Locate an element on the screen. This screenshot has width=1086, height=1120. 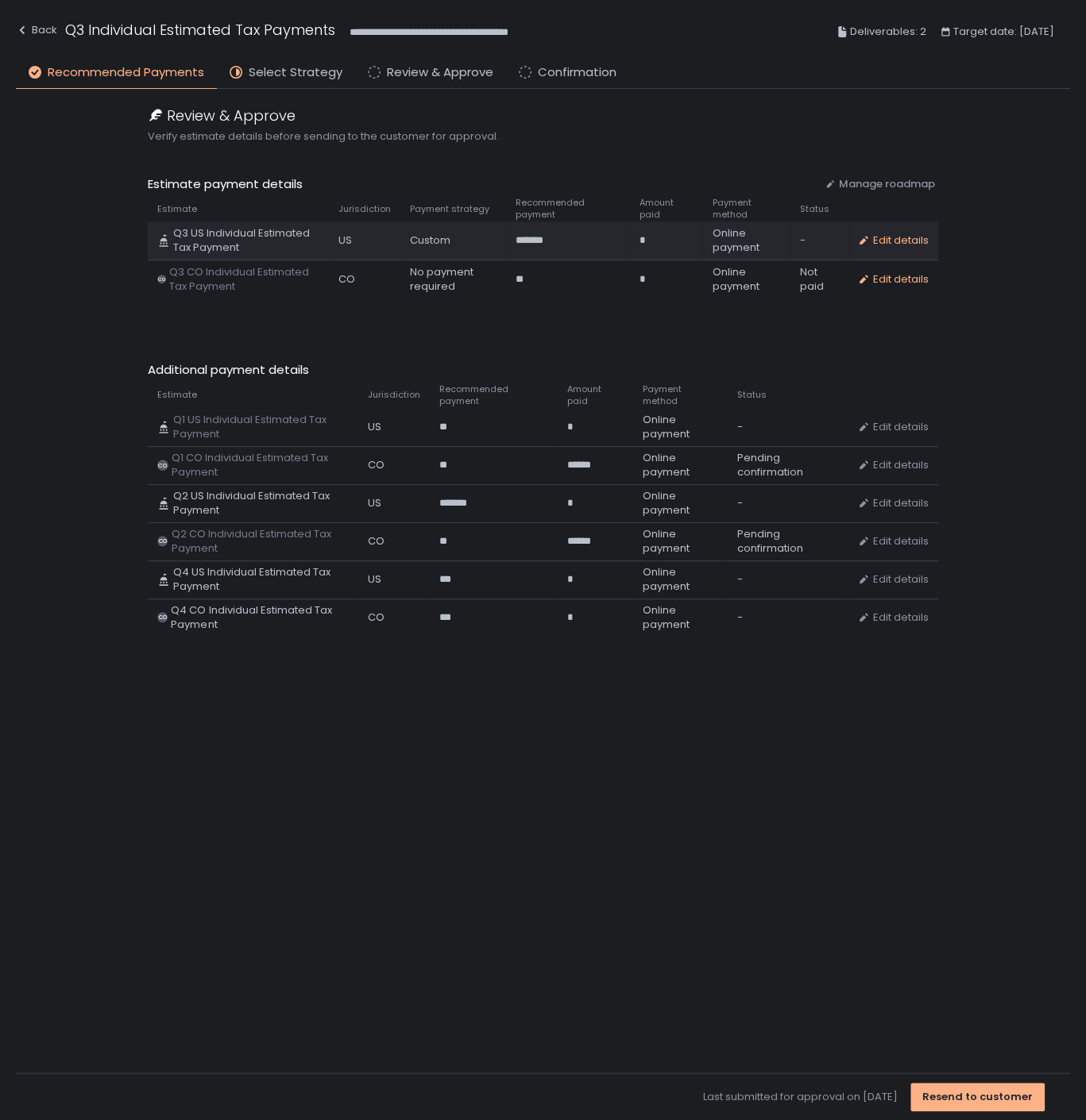
span: Select Strategy is located at coordinates (295, 72).